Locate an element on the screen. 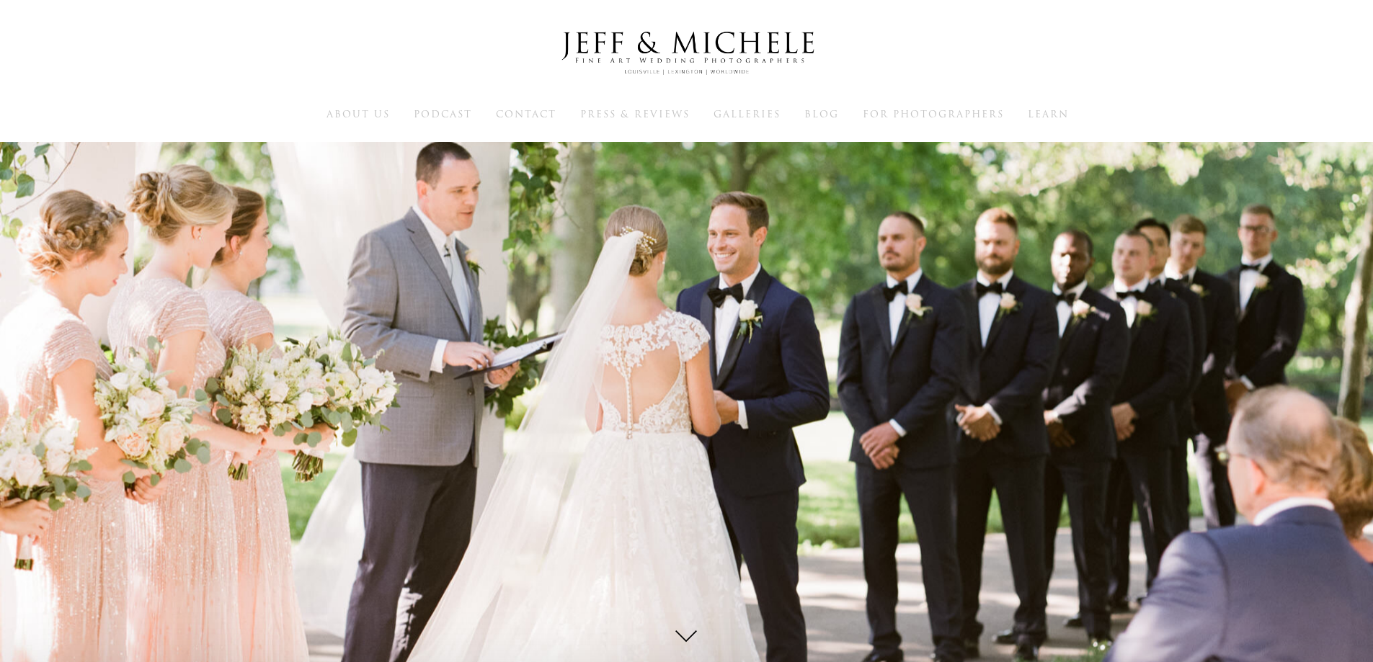 Image resolution: width=1373 pixels, height=662 pixels. a: Blog is located at coordinates (822, 114).